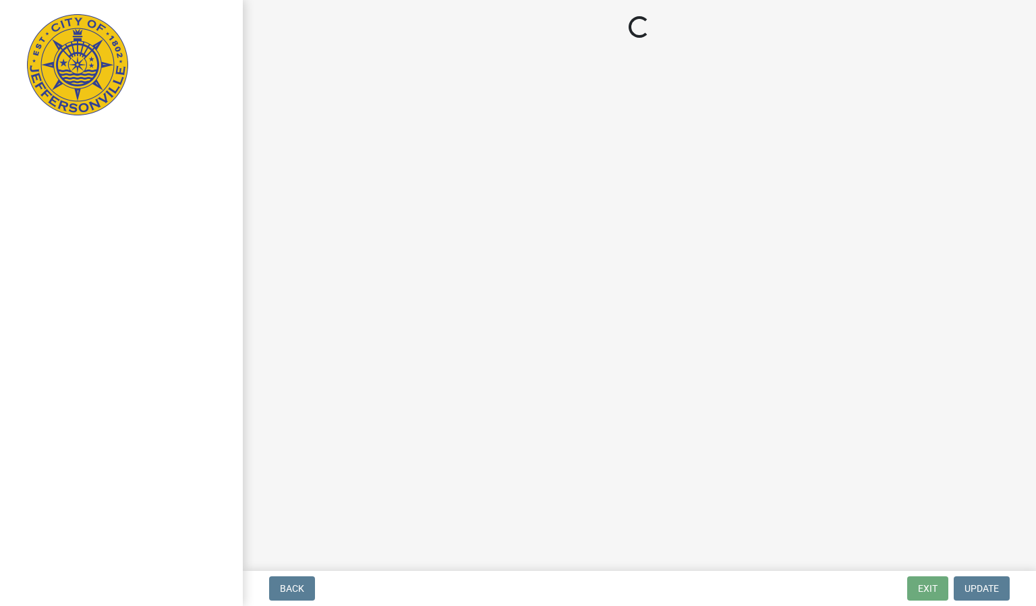  Describe the element at coordinates (292, 588) in the screenshot. I see `button: Back` at that location.